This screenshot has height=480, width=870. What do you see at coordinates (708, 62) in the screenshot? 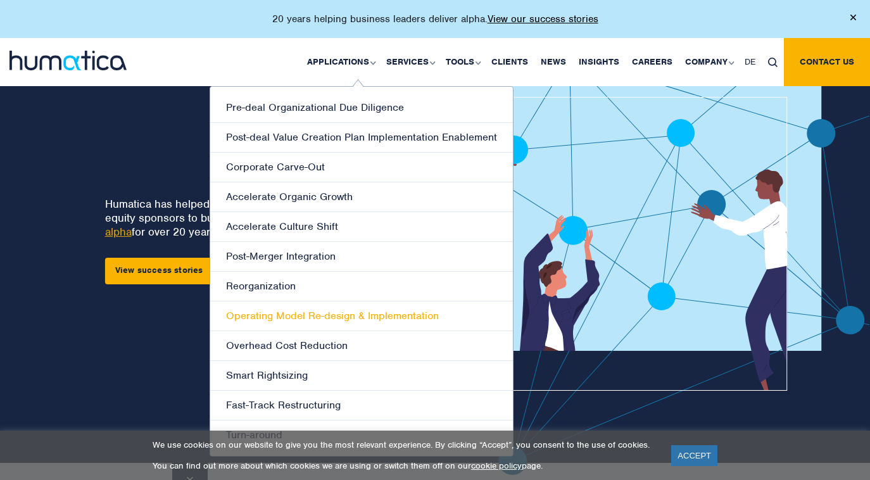
I see `a: Company` at bounding box center [708, 62].